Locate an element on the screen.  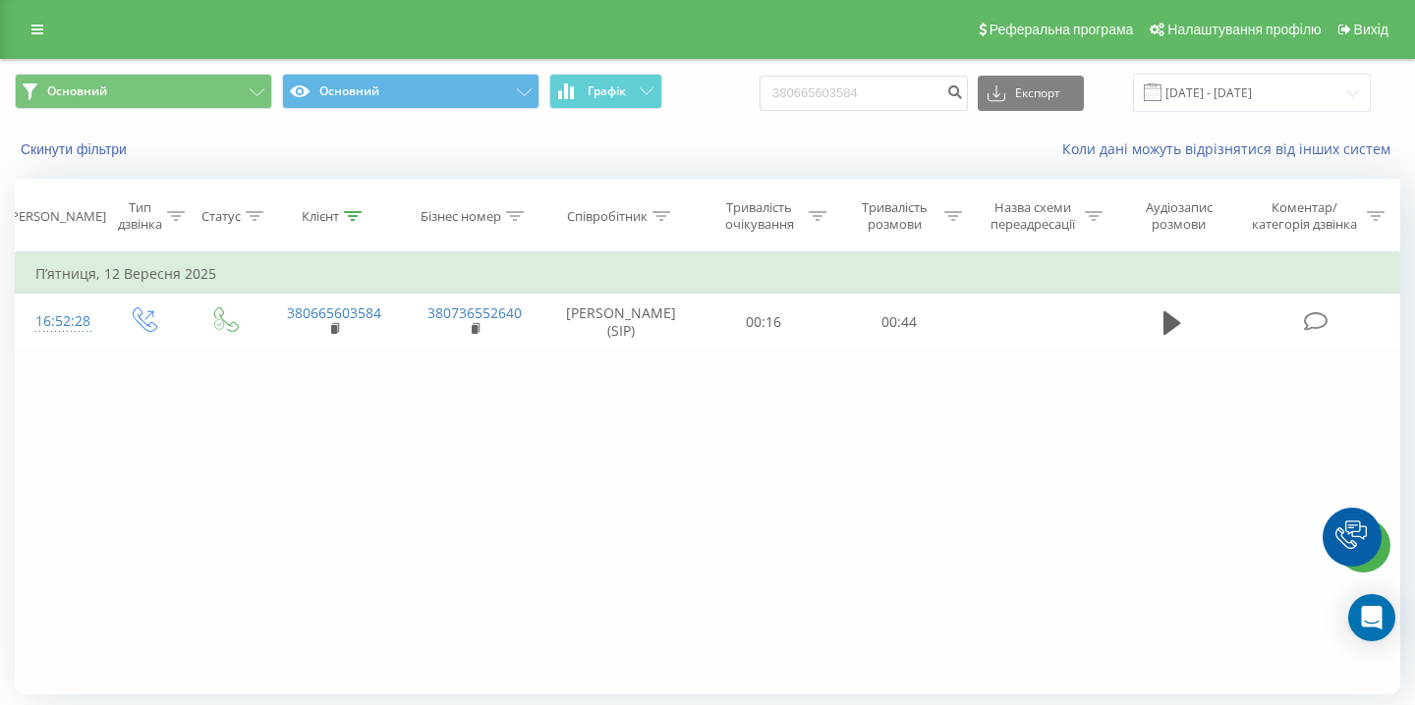
span: Графік is located at coordinates (606, 91).